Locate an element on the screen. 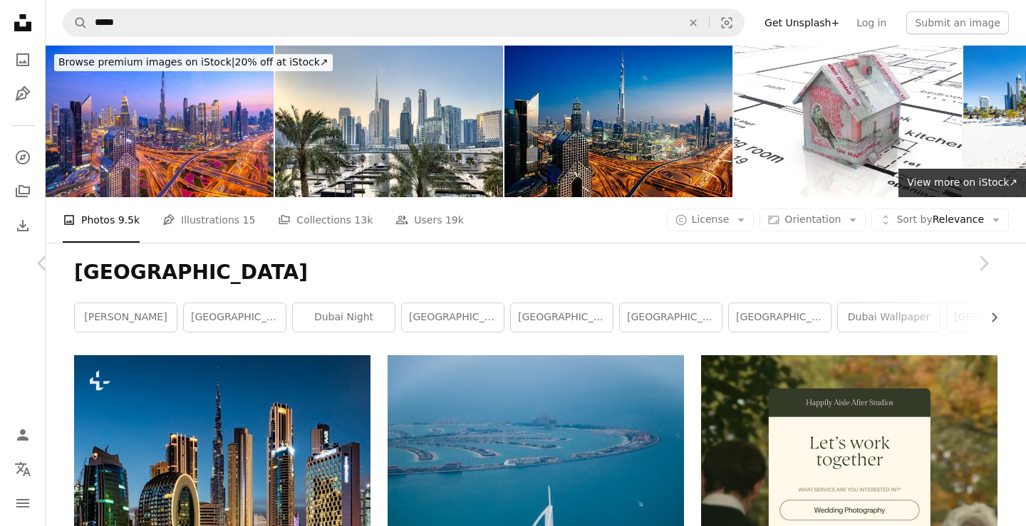  a: Illustrations is located at coordinates (23, 94).